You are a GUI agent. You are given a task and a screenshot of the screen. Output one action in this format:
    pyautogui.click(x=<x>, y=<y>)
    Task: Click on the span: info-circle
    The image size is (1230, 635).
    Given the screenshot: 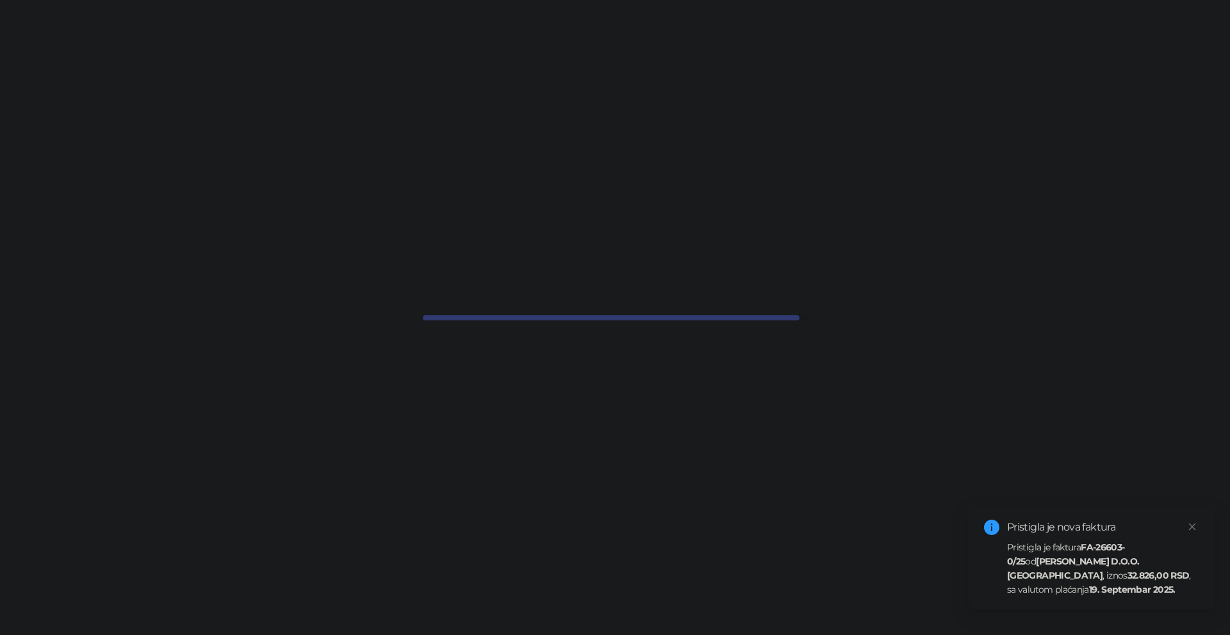 What is the action you would take?
    pyautogui.click(x=992, y=527)
    